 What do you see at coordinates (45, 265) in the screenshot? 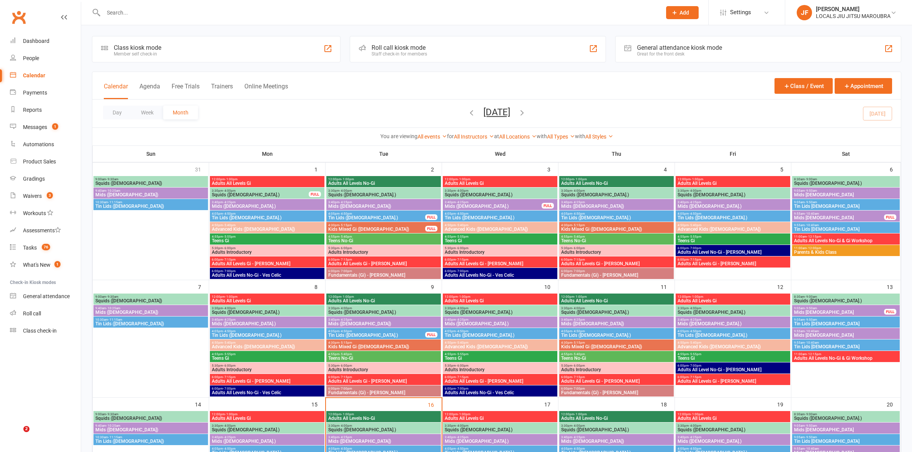
I see `a: What's New1` at bounding box center [45, 265].